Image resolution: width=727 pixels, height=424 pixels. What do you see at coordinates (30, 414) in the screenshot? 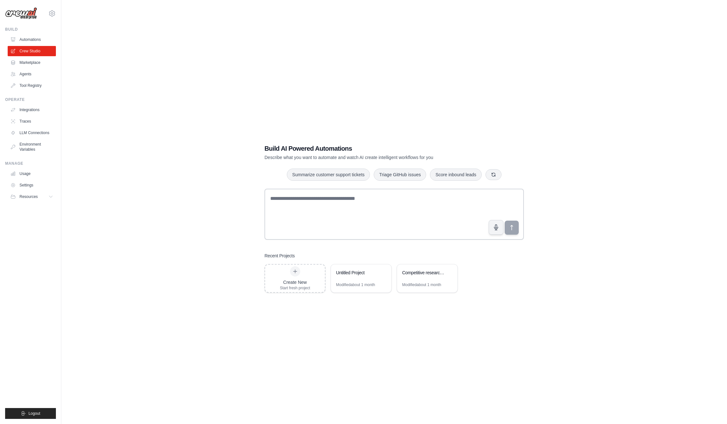
I see `button: Logout` at bounding box center [30, 414].